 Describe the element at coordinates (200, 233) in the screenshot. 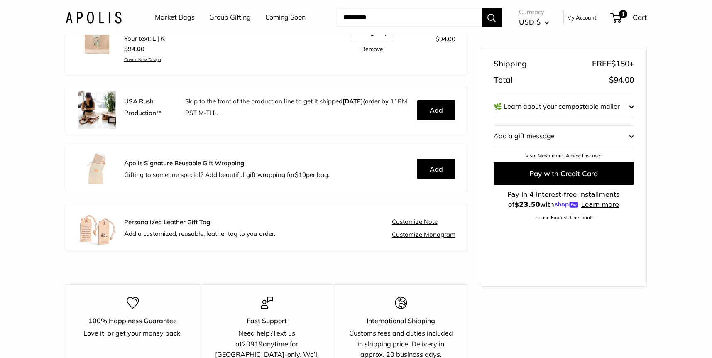

I see `span: Add a customized, reusable, leather tag to you order.` at that location.